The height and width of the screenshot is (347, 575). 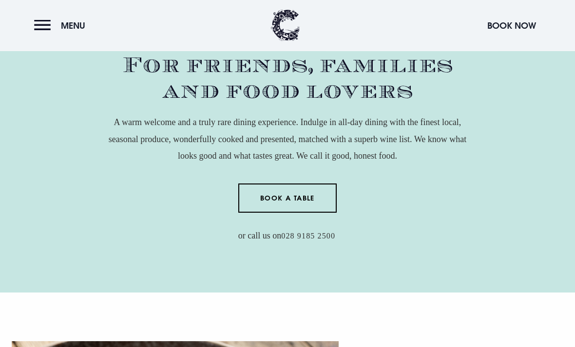 I want to click on a: 028 9185 2500, so click(x=308, y=237).